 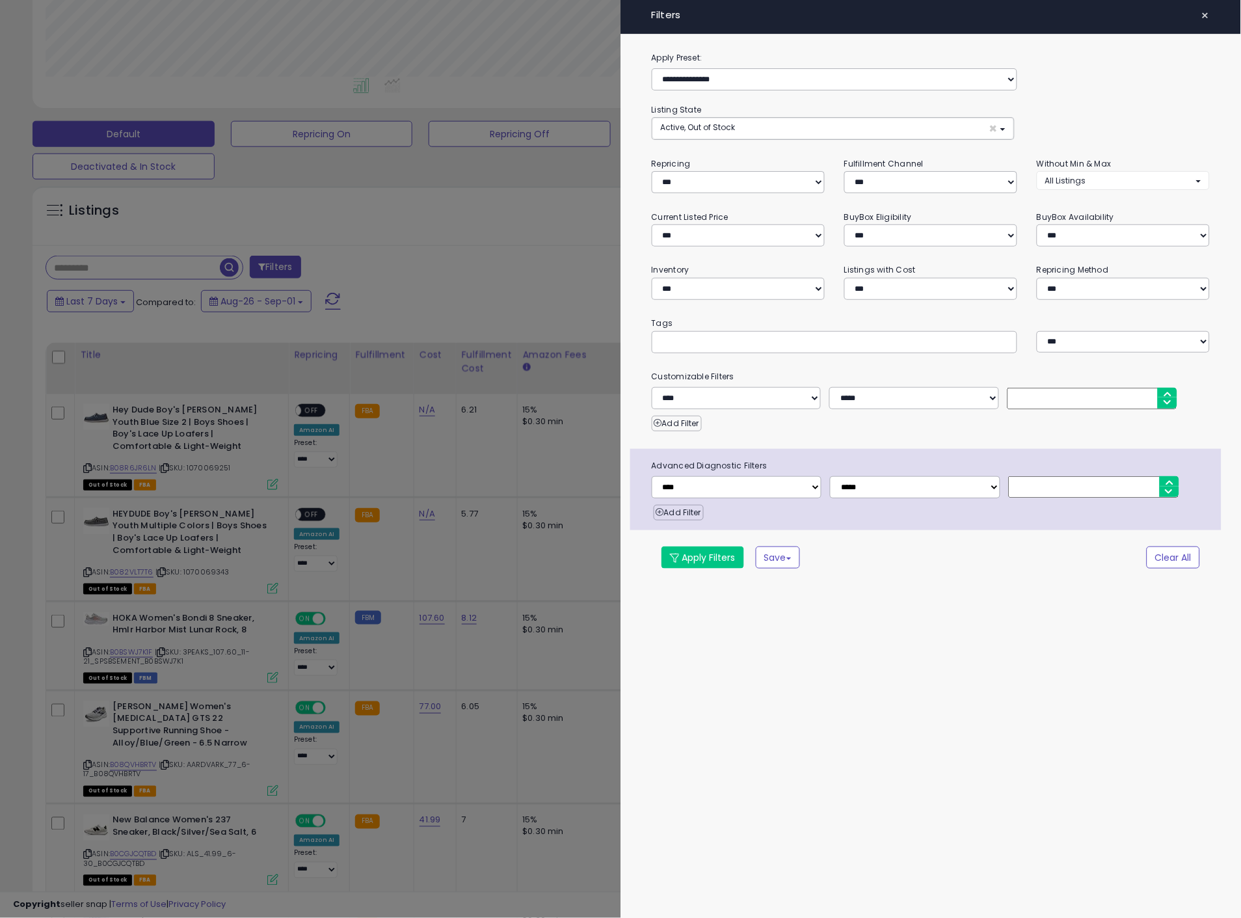 What do you see at coordinates (1076, 217) in the screenshot?
I see `small: BuyBox Availability` at bounding box center [1076, 217].